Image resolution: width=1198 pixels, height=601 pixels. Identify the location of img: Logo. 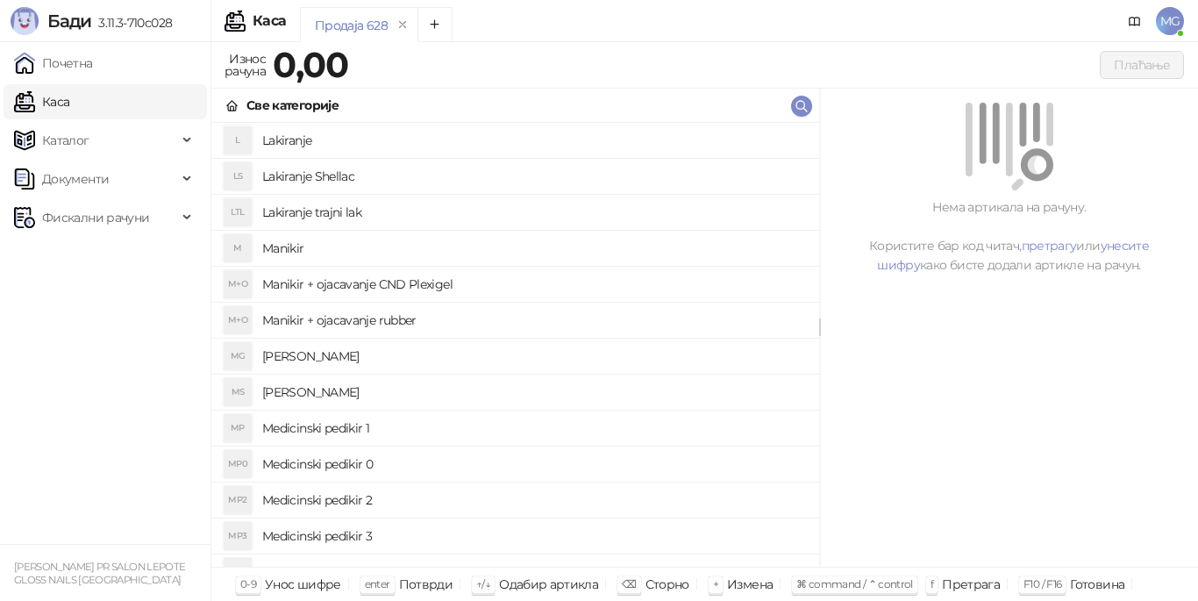
(25, 21).